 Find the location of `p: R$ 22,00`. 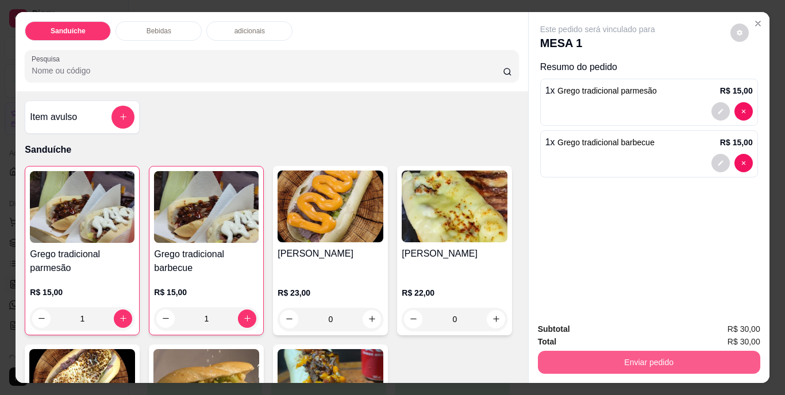

p: R$ 22,00 is located at coordinates (454, 293).